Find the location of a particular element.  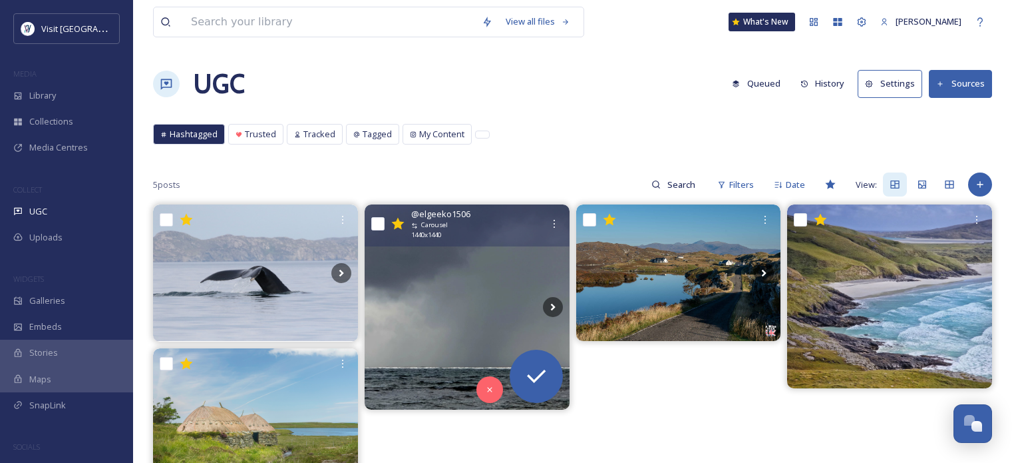

span: SnapLink is located at coordinates (47, 405).